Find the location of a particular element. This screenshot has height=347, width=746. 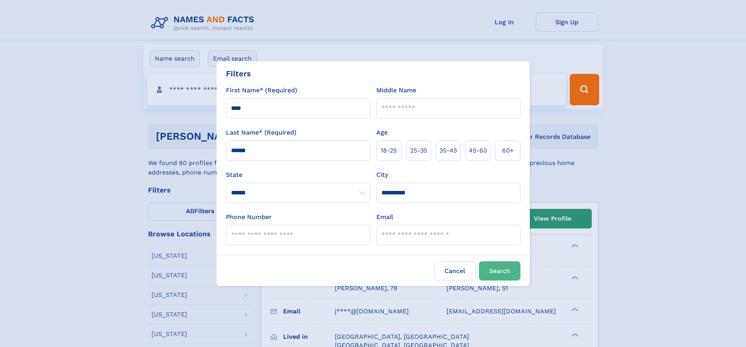

label: Email is located at coordinates (385, 217).